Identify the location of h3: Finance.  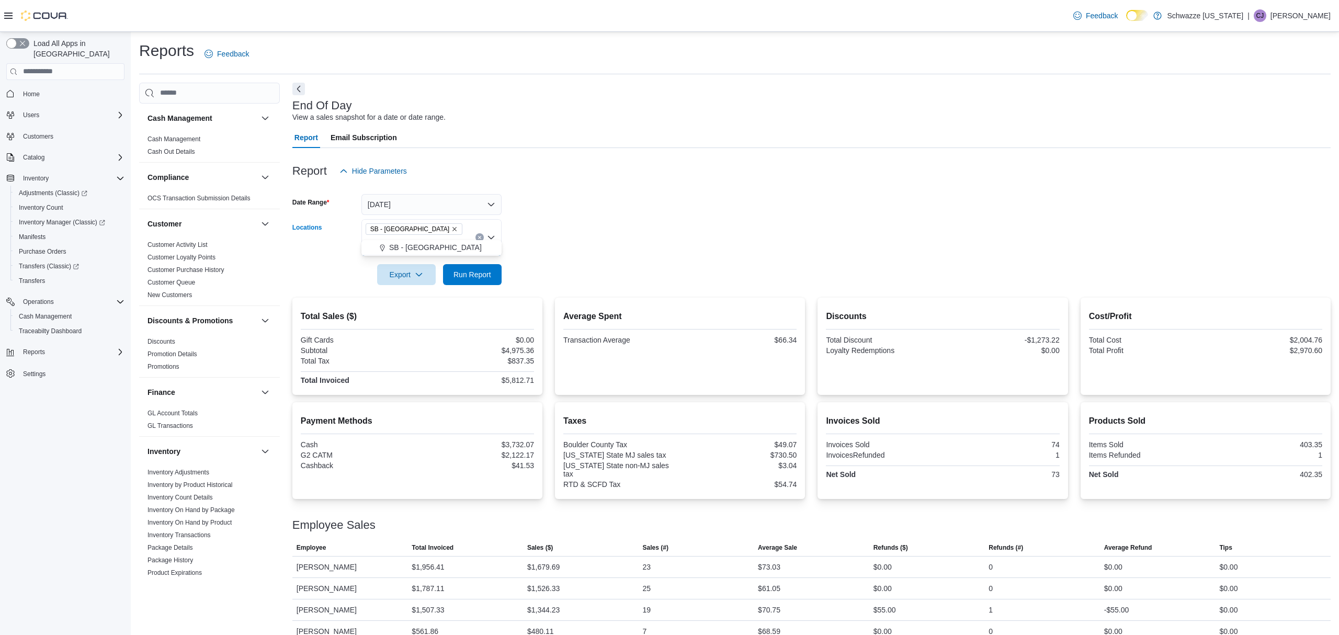
(161, 392).